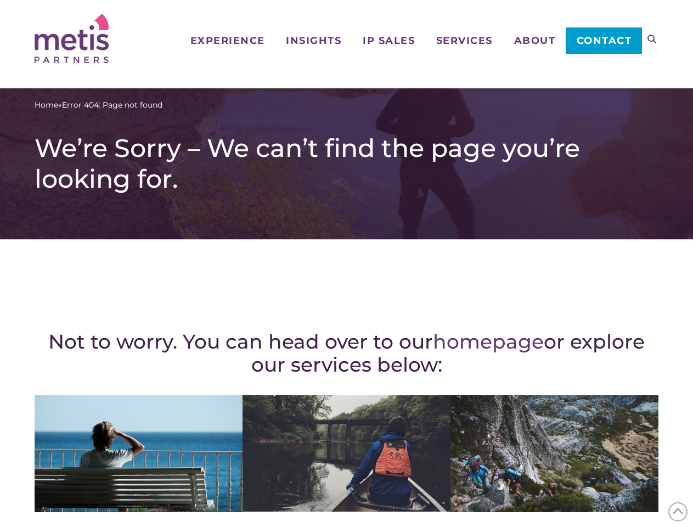 This screenshot has height=527, width=693. I want to click on span: Insights, so click(313, 41).